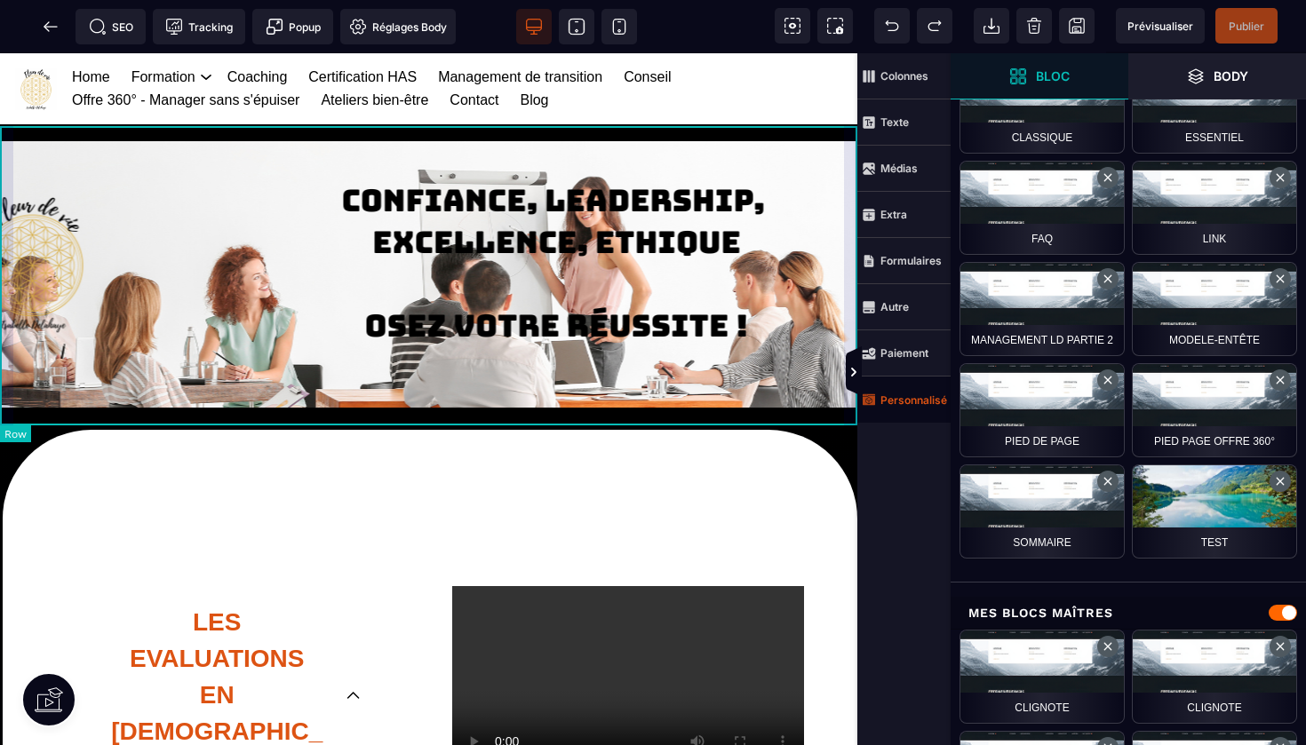  What do you see at coordinates (903, 76) in the screenshot?
I see `span: Colonnes` at bounding box center [903, 76].